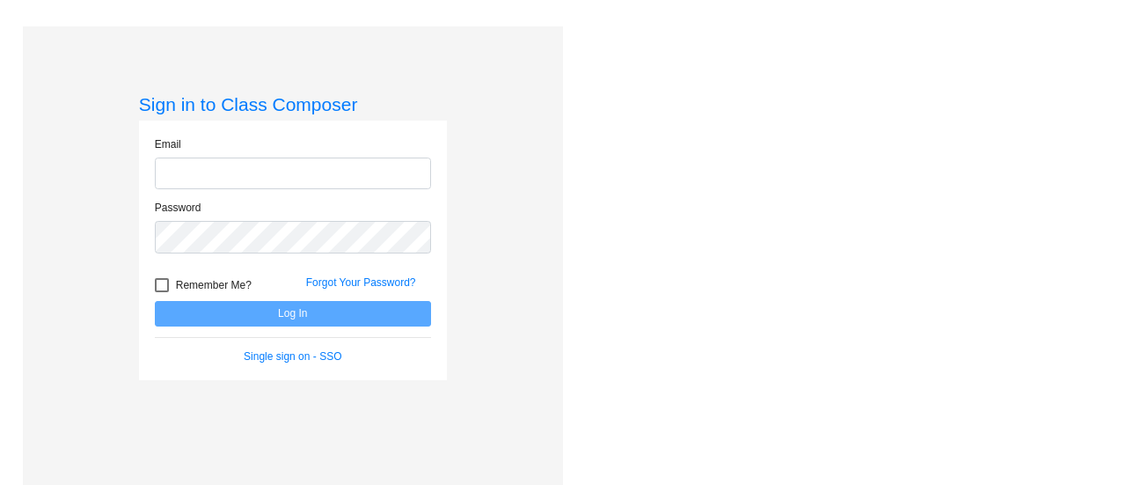  What do you see at coordinates (178, 208) in the screenshot?
I see `label: Password` at bounding box center [178, 208].